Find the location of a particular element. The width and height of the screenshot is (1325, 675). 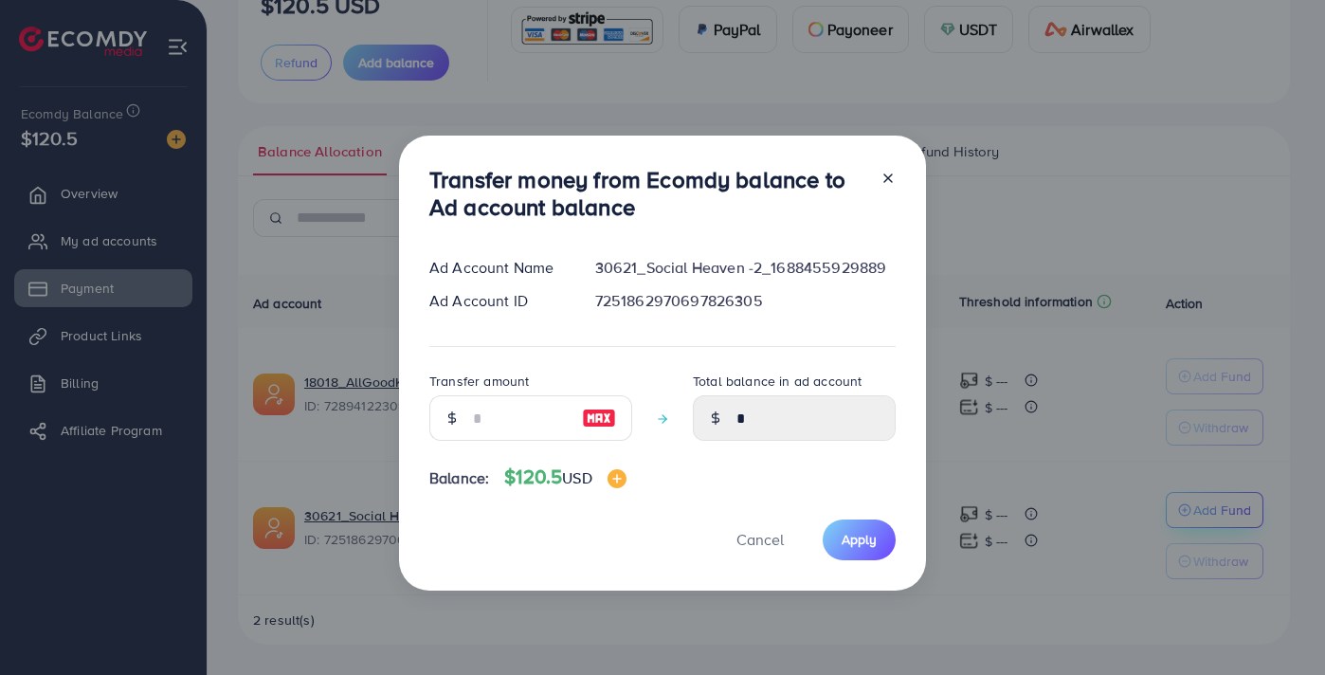

button: Cancel is located at coordinates (760, 539).